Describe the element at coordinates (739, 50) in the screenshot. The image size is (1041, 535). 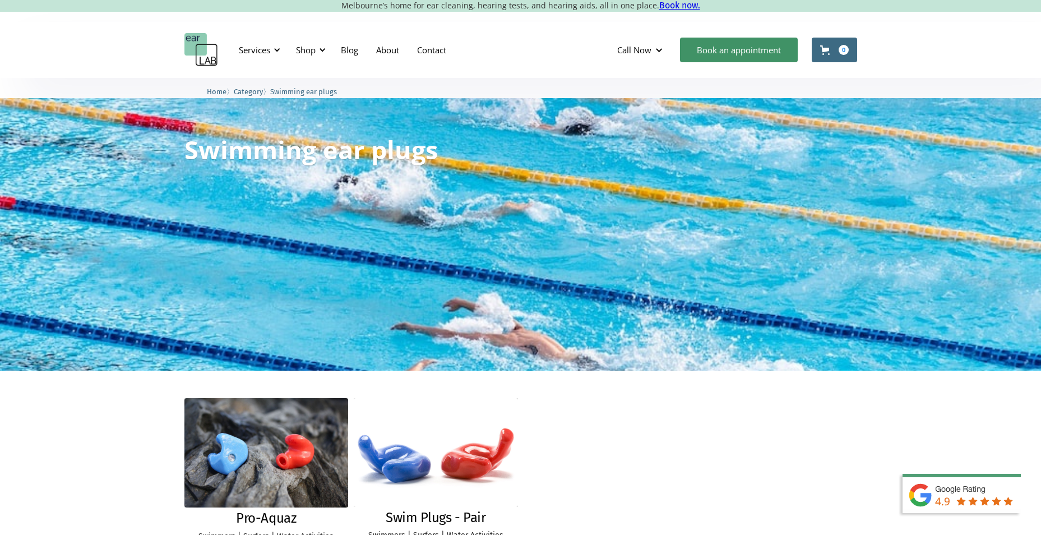
I see `a: Book an appointment` at that location.